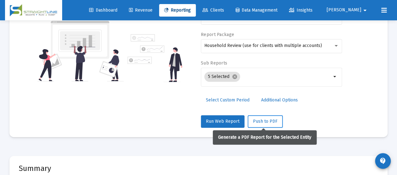 The height and width of the screenshot is (175, 397). What do you see at coordinates (141, 10) in the screenshot?
I see `span: Revenue` at bounding box center [141, 10].